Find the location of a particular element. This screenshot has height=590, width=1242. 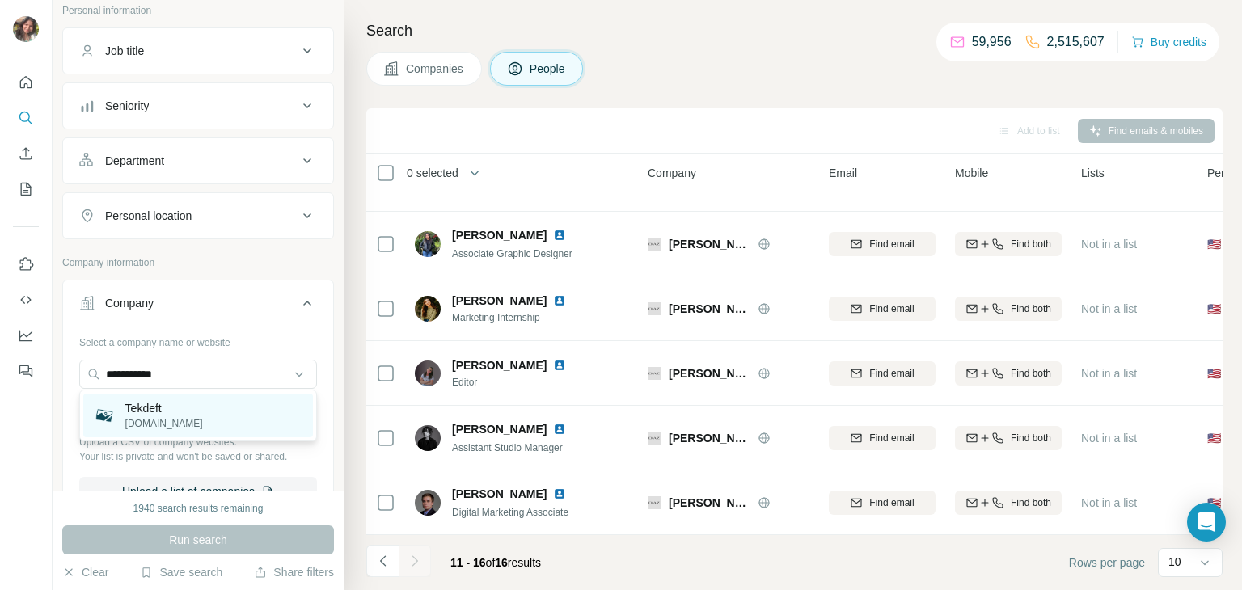

span: Company is located at coordinates (672, 173).